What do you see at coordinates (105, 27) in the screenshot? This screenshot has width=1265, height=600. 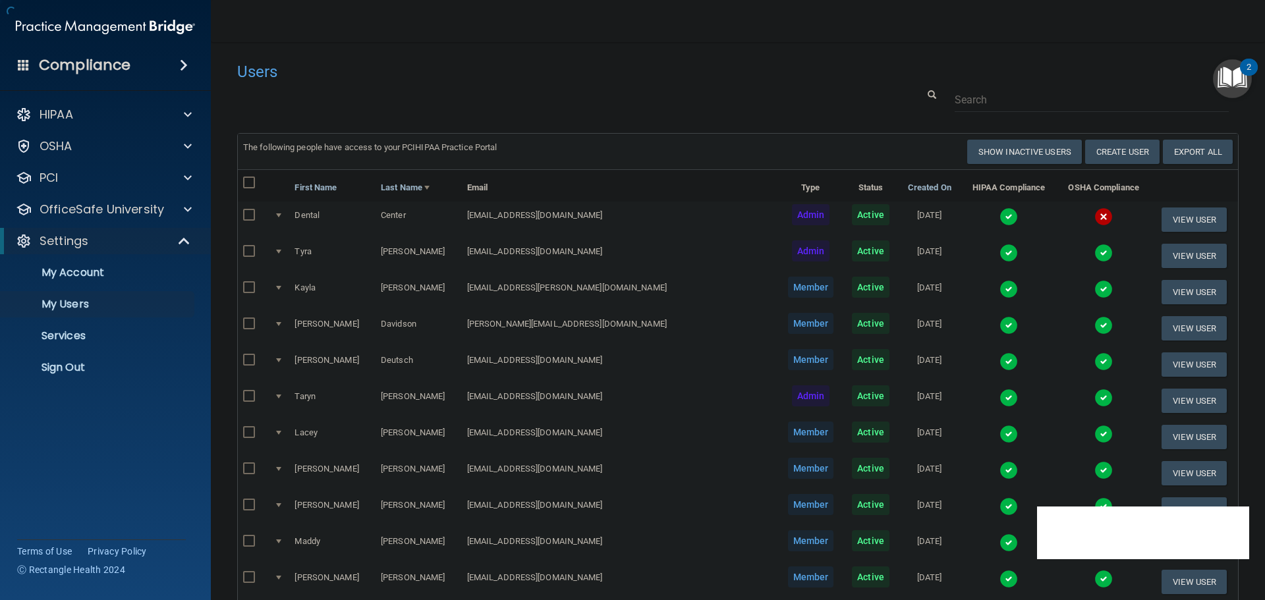 I see `img: PMB logo` at bounding box center [105, 27].